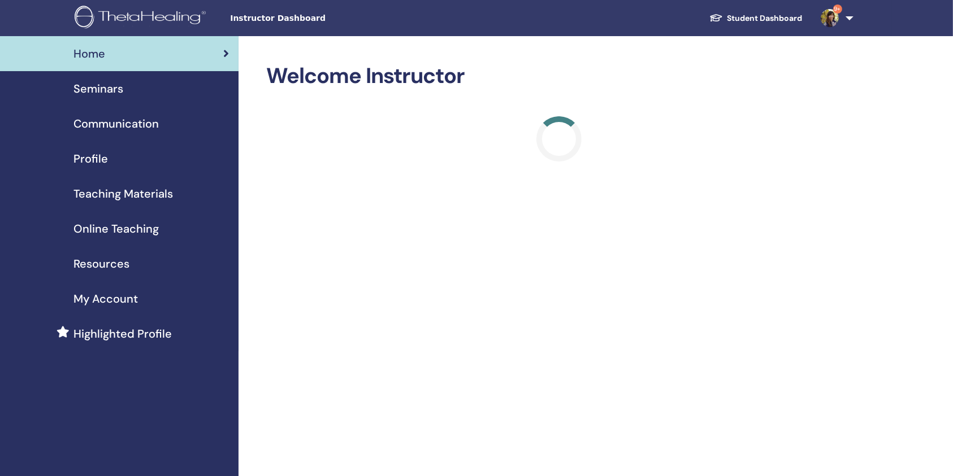 The width and height of the screenshot is (953, 476). What do you see at coordinates (106, 299) in the screenshot?
I see `span: My Account` at bounding box center [106, 299].